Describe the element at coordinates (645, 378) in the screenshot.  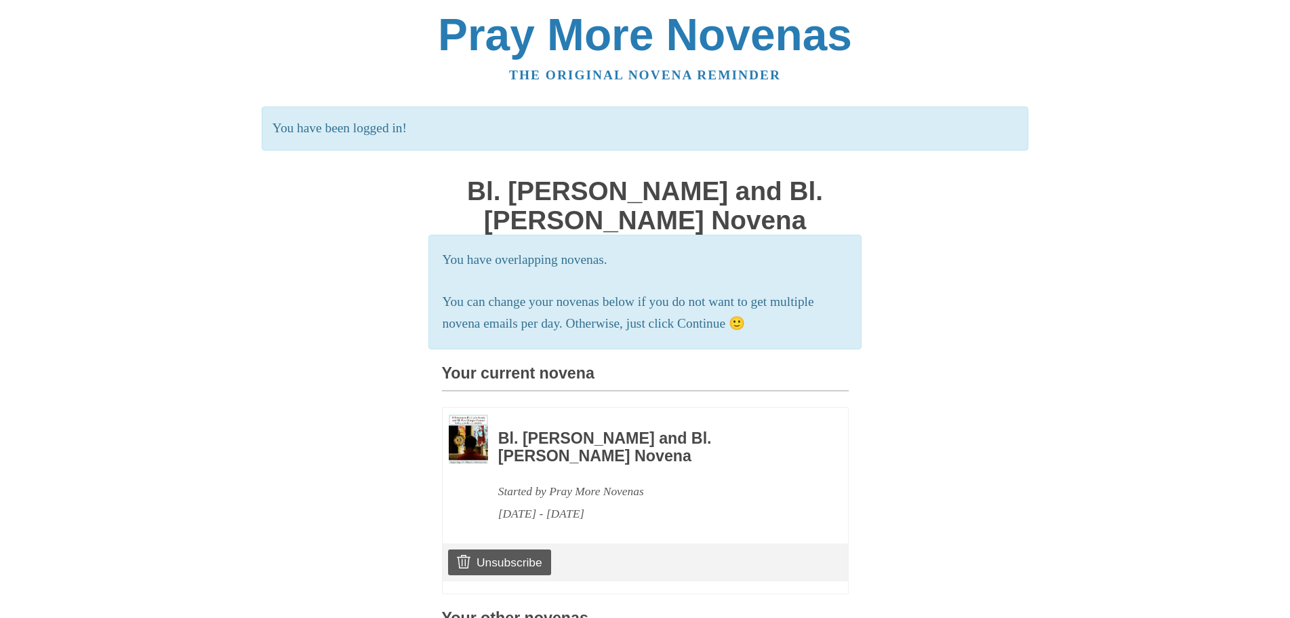
I see `h3: Your current novena` at that location.